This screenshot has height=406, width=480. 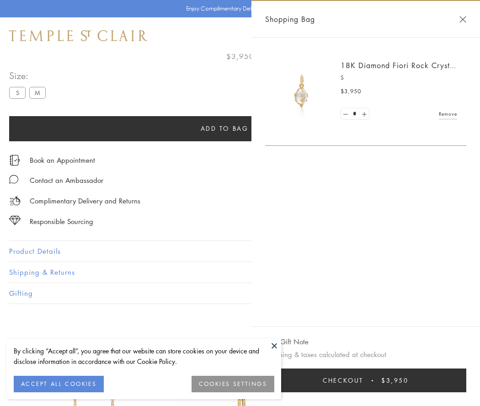 What do you see at coordinates (15, 160) in the screenshot?
I see `img: icon_appointment.svg` at bounding box center [15, 160].